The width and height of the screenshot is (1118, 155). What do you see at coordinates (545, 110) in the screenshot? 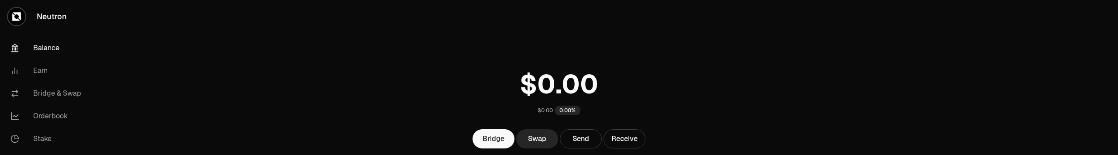
I see `div: $0.00` at bounding box center [545, 110].